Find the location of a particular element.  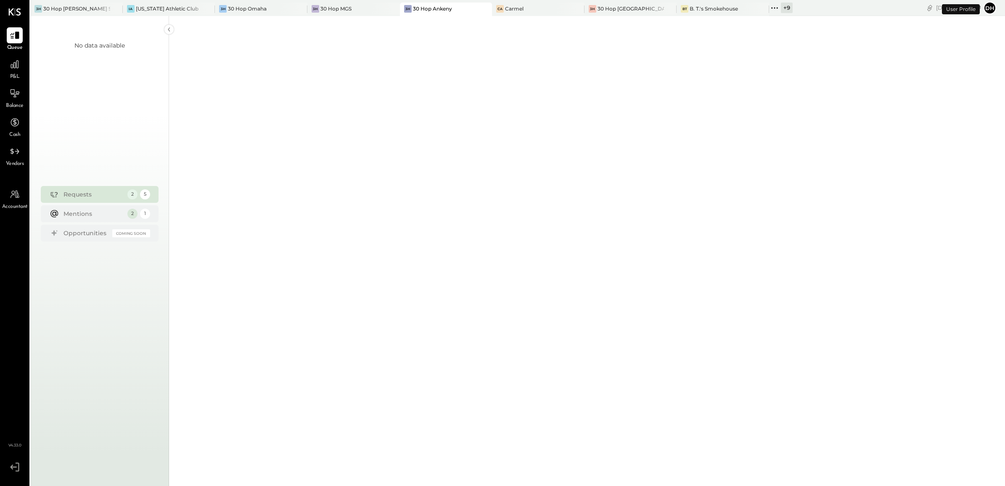

div: Opportunities is located at coordinates (86, 233).